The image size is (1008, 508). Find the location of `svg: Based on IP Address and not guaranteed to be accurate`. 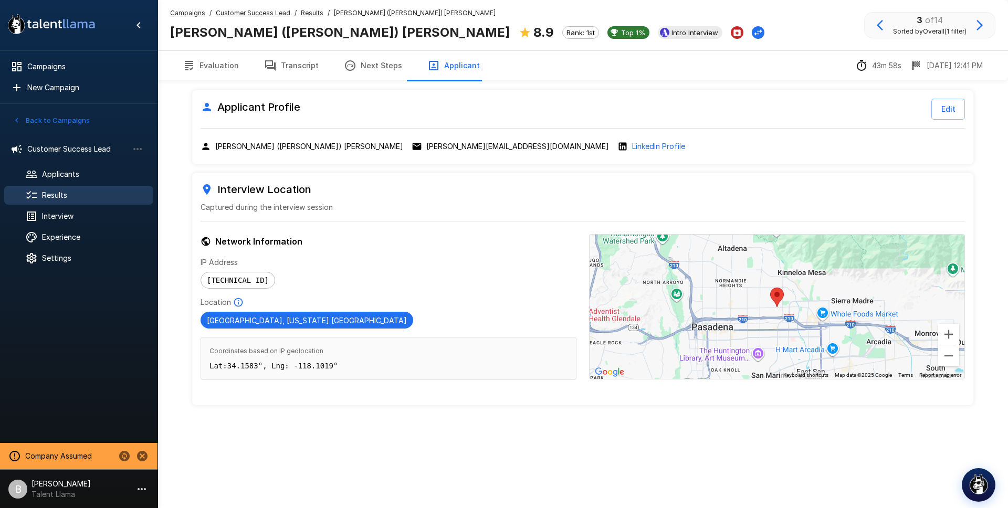

svg: Based on IP Address and not guaranteed to be accurate is located at coordinates (238, 302).